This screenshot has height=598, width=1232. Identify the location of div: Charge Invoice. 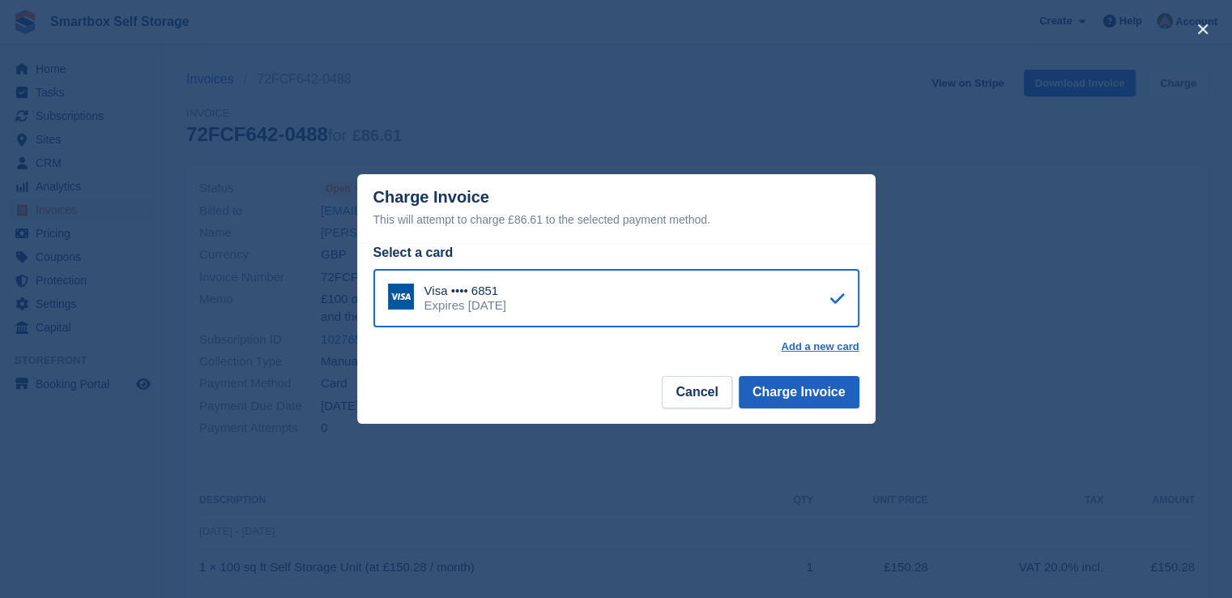
(617, 208).